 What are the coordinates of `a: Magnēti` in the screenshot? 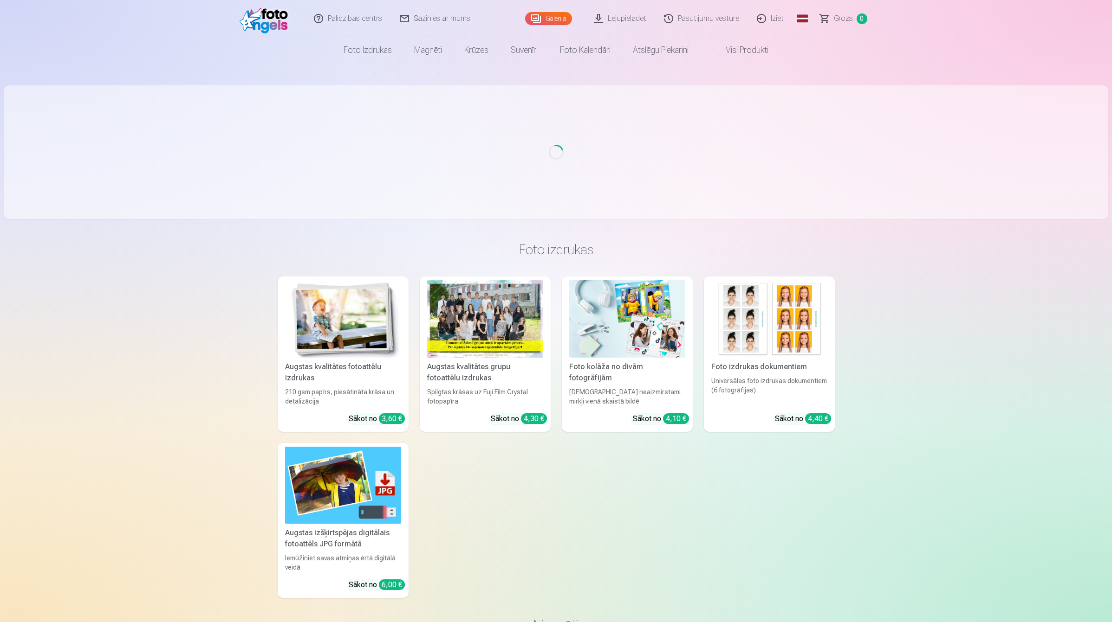 It's located at (428, 50).